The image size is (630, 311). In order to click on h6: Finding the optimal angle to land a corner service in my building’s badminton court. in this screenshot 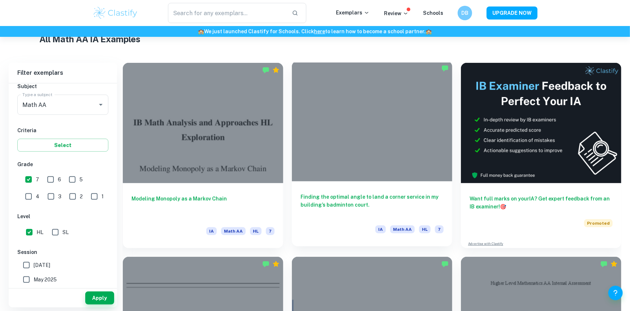, I will do `click(372, 205)`.